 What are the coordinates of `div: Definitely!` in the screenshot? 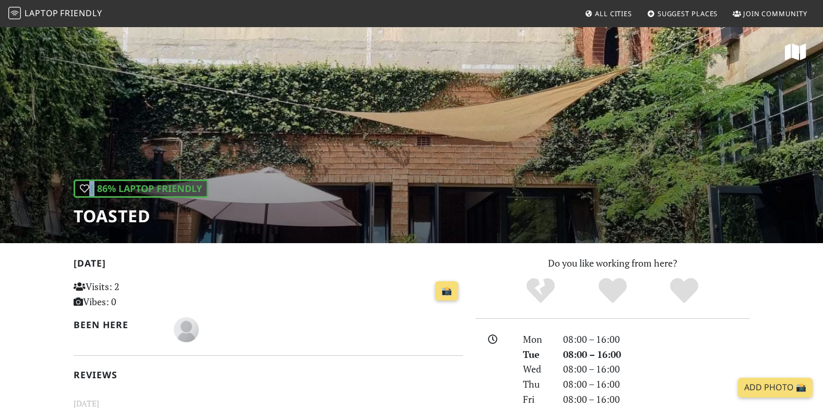 It's located at (684, 291).